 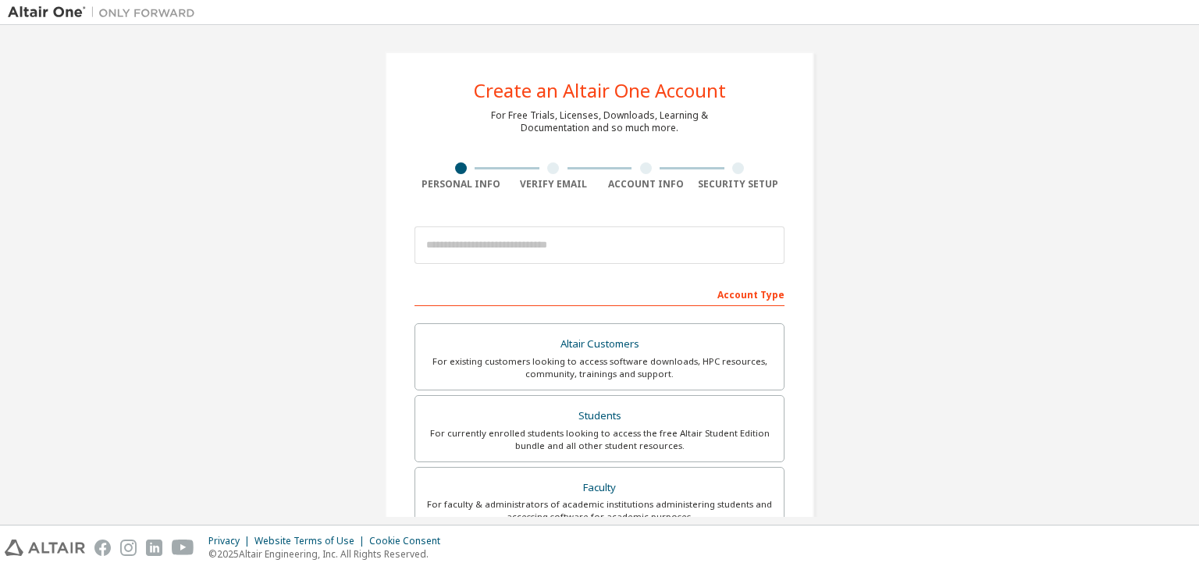 I want to click on div: Website Terms of Use, so click(x=312, y=541).